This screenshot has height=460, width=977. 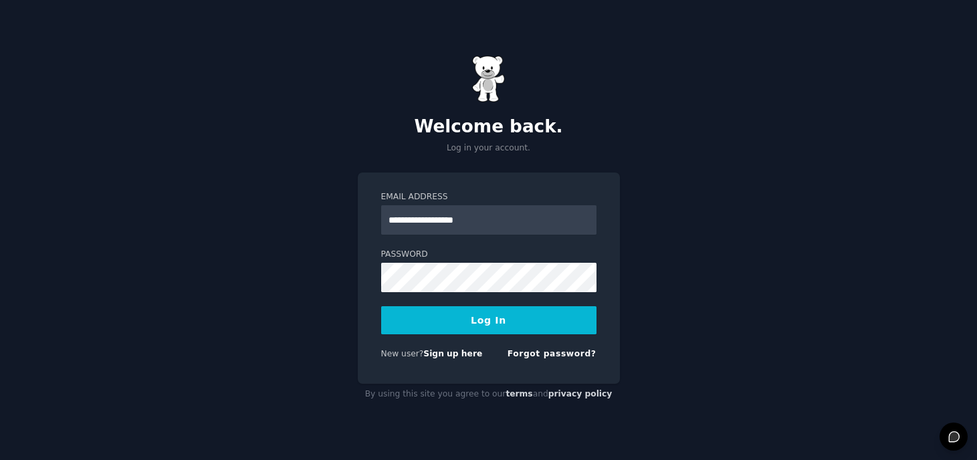 I want to click on img: Gummy Bear, so click(x=489, y=79).